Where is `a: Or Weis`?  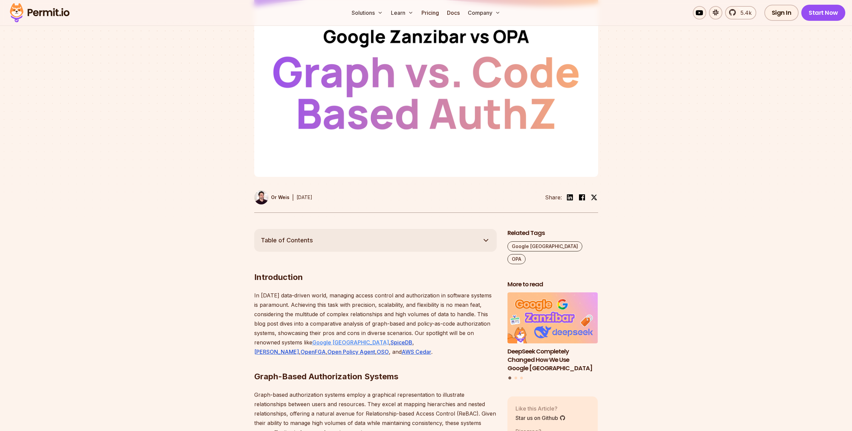
a: Or Weis is located at coordinates (272, 197).